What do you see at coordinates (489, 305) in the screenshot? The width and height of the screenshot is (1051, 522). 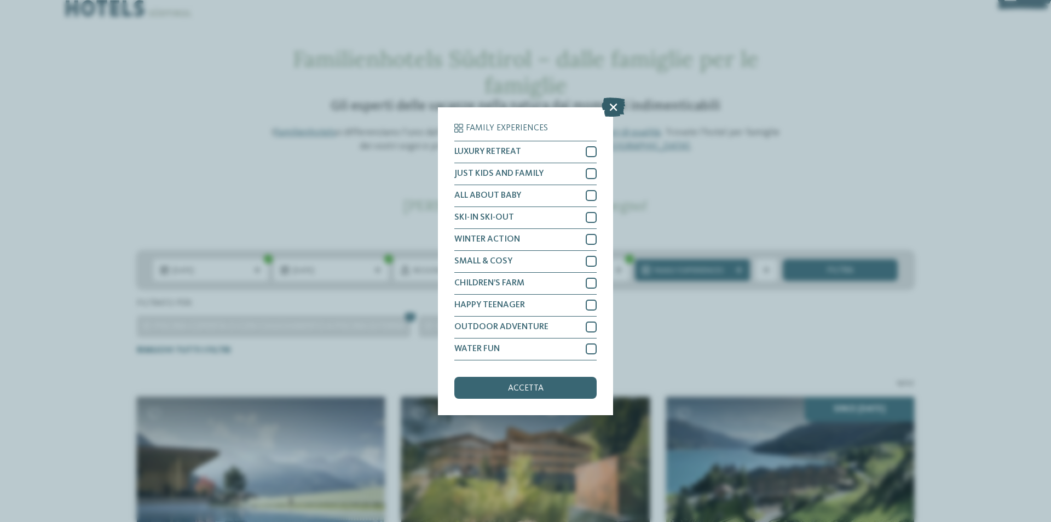 I see `span: HAPPY TEENAGER` at bounding box center [489, 305].